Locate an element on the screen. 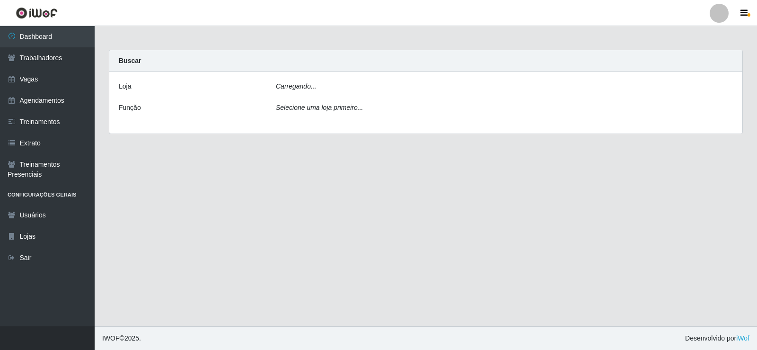 This screenshot has width=757, height=350. a: iWof is located at coordinates (743, 338).